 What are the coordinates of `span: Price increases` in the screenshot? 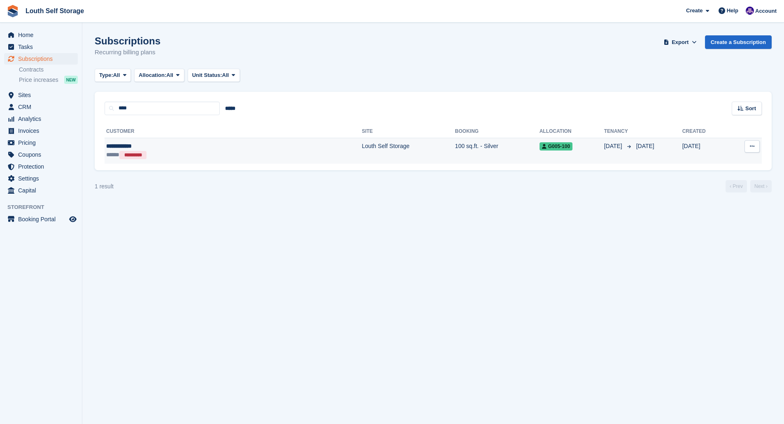 It's located at (39, 80).